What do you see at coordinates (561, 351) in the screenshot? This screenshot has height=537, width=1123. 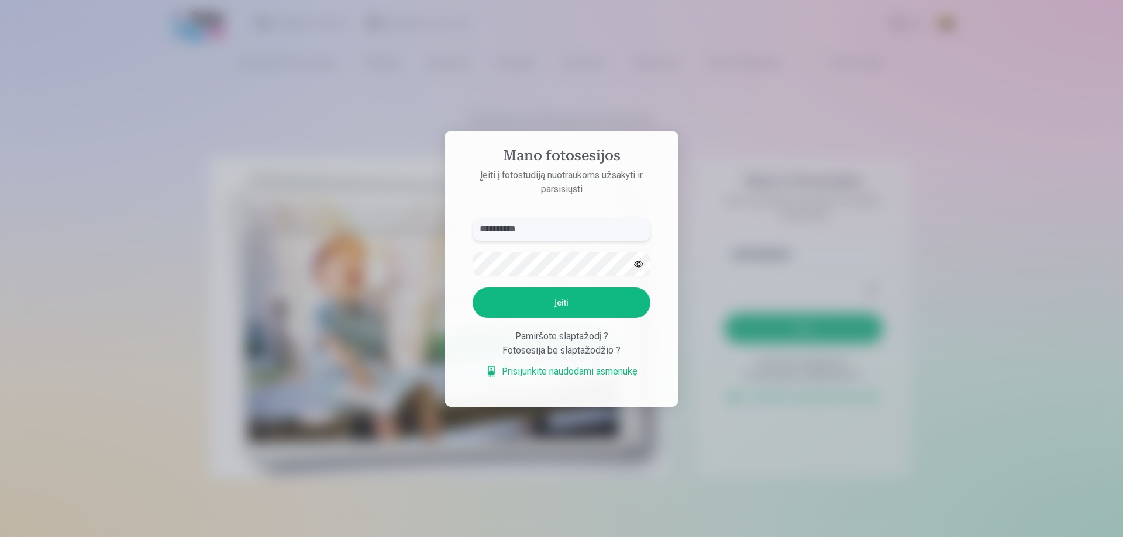 I see `div: Fotosesija be slaptažodžio ?` at bounding box center [561, 351].